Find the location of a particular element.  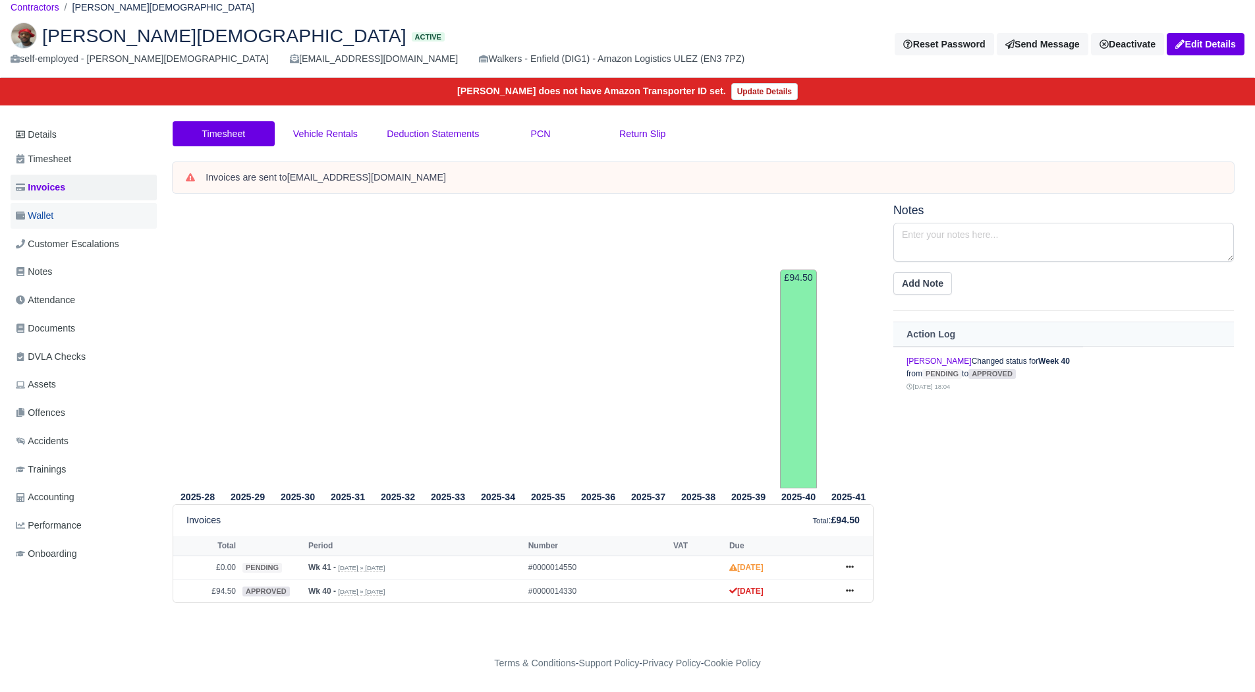

td: #0000014330 is located at coordinates (598, 590).